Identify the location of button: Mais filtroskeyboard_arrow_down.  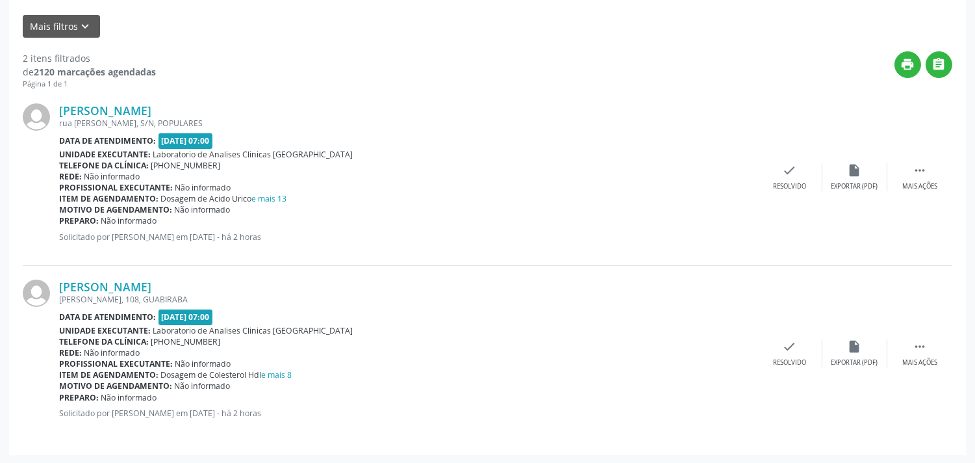
(61, 26).